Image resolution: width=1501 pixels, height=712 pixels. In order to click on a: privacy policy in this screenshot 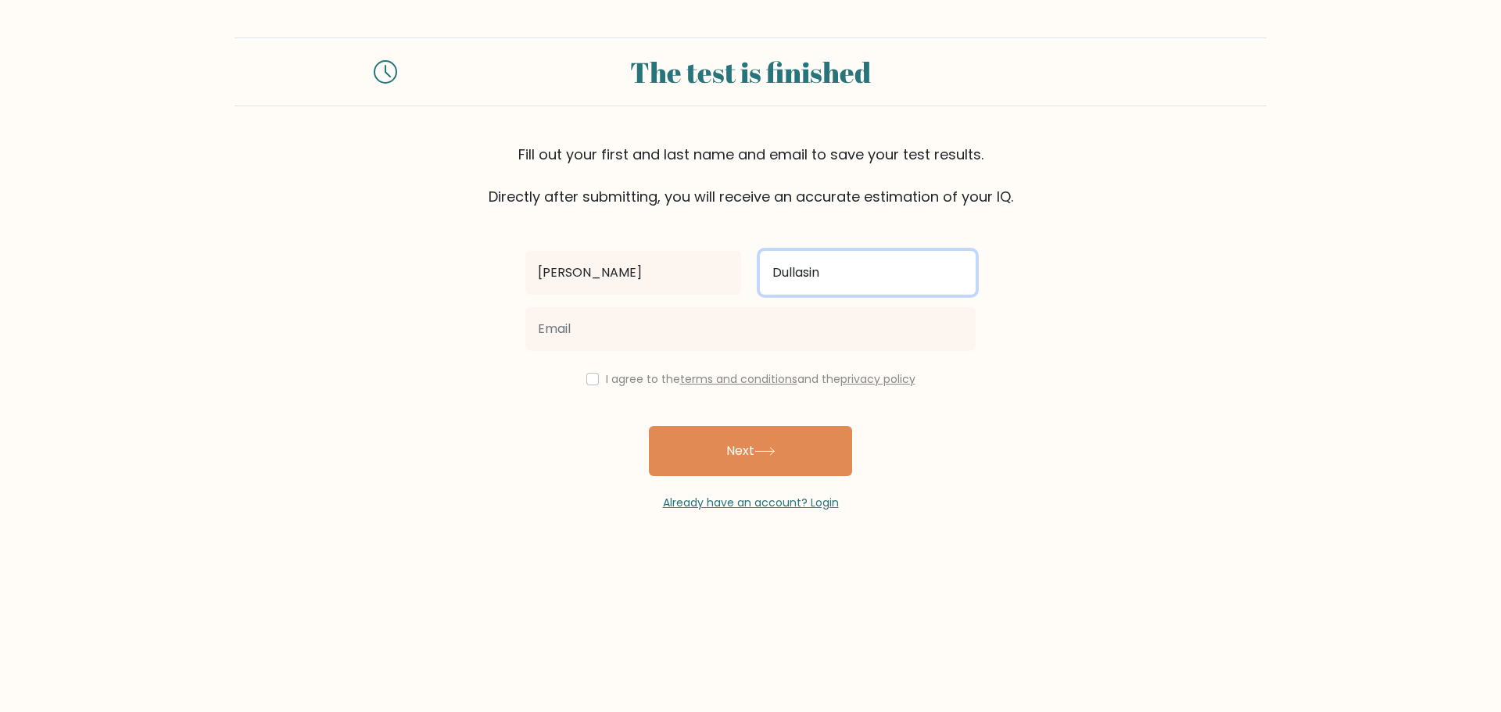, I will do `click(878, 379)`.